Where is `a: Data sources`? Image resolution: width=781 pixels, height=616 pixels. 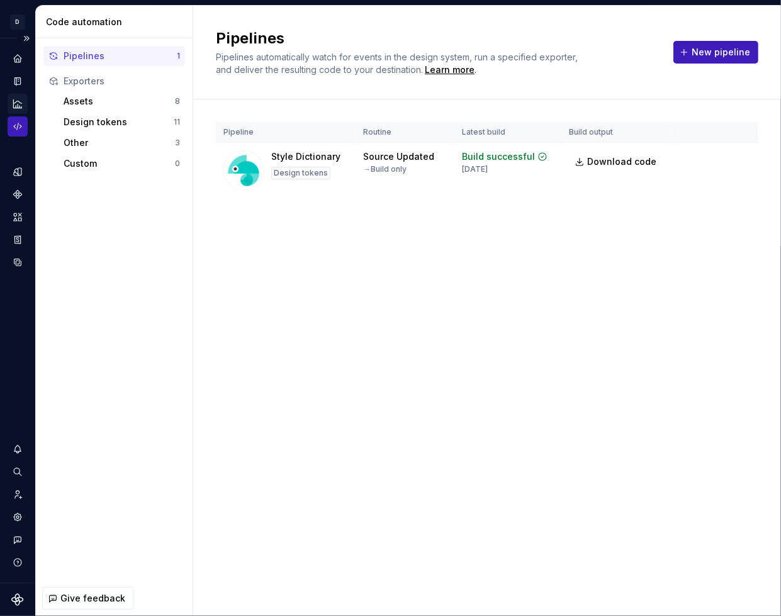 a: Data sources is located at coordinates (18, 262).